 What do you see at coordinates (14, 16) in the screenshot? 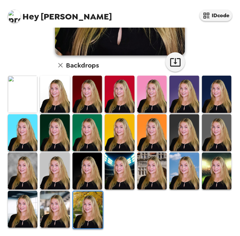
I see `img: profile pic` at bounding box center [14, 16].